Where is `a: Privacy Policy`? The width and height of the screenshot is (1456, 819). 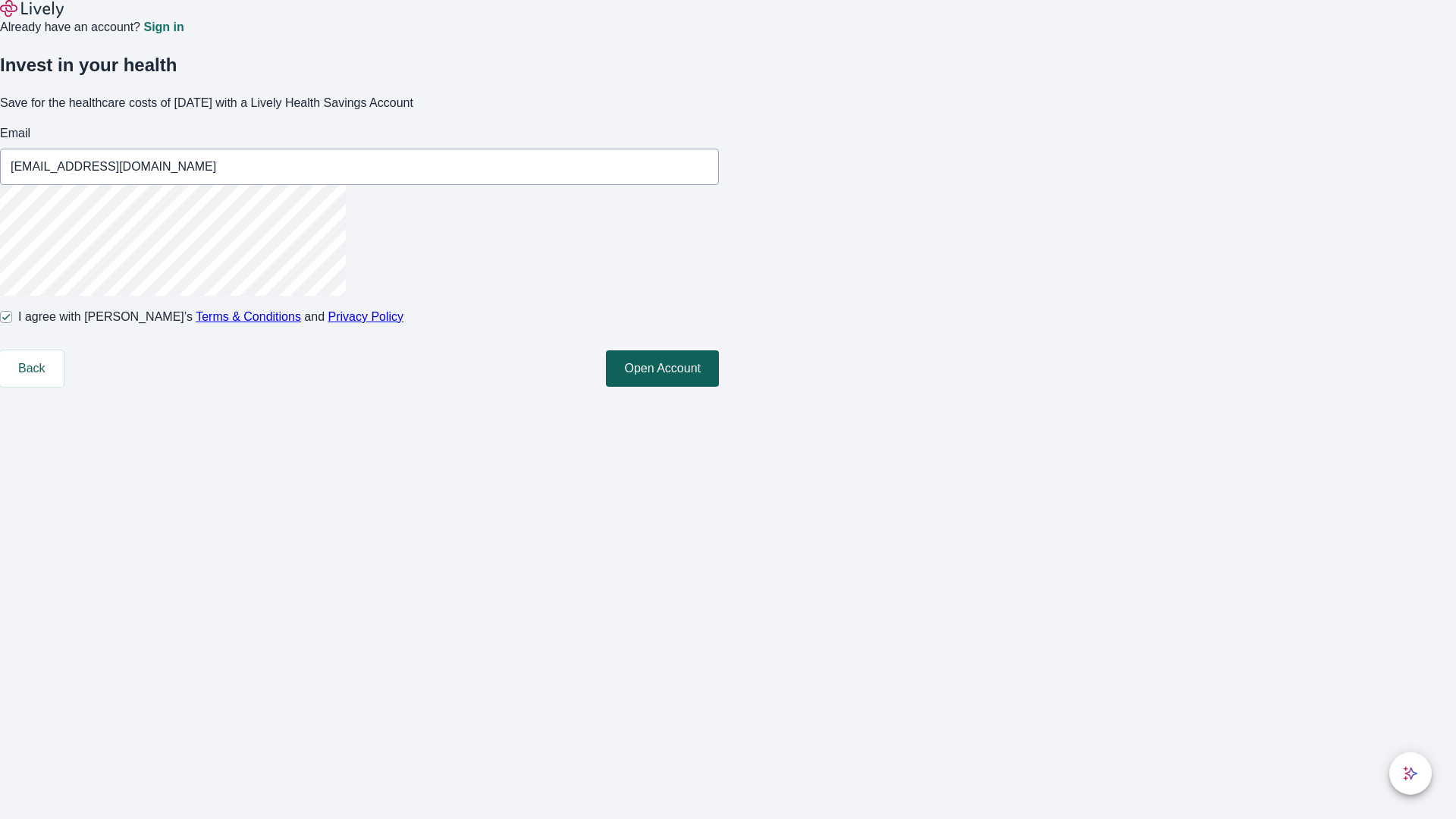 a: Privacy Policy is located at coordinates (367, 316).